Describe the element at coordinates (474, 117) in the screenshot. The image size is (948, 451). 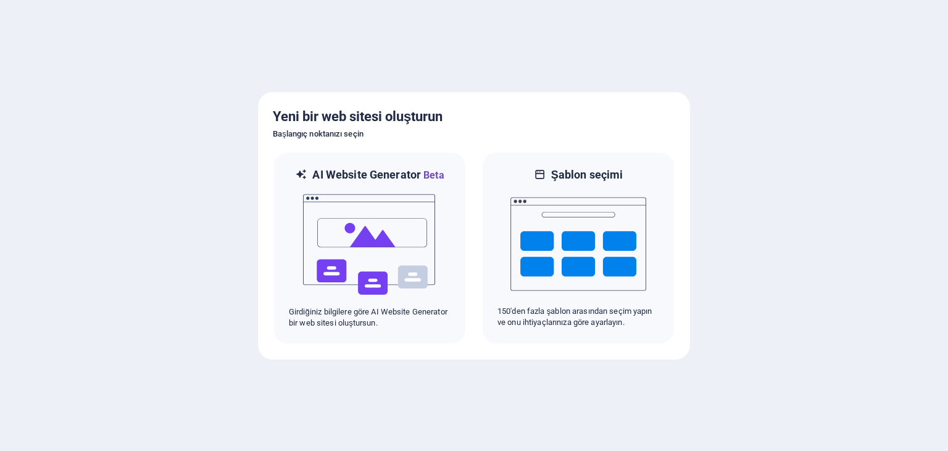
I see `h5: Yeni bir web sitesi oluşturun` at that location.